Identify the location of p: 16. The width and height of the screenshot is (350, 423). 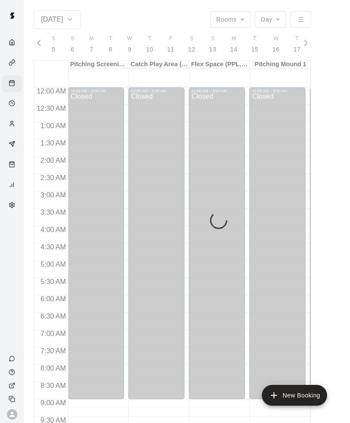
(276, 49).